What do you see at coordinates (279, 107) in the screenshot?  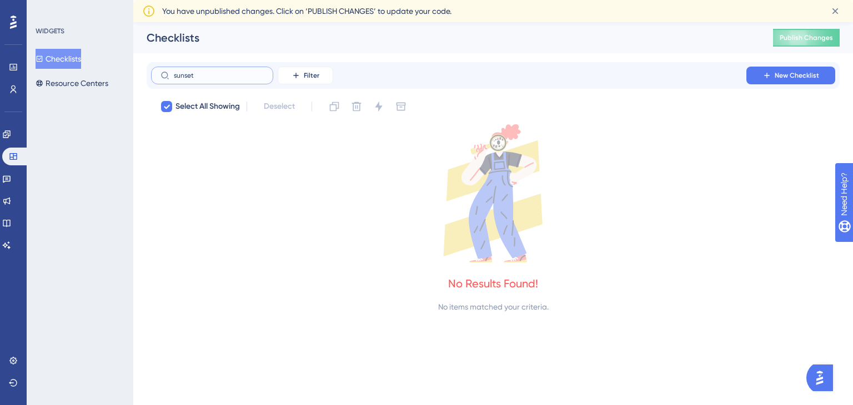 I see `span: Deselect` at bounding box center [279, 107].